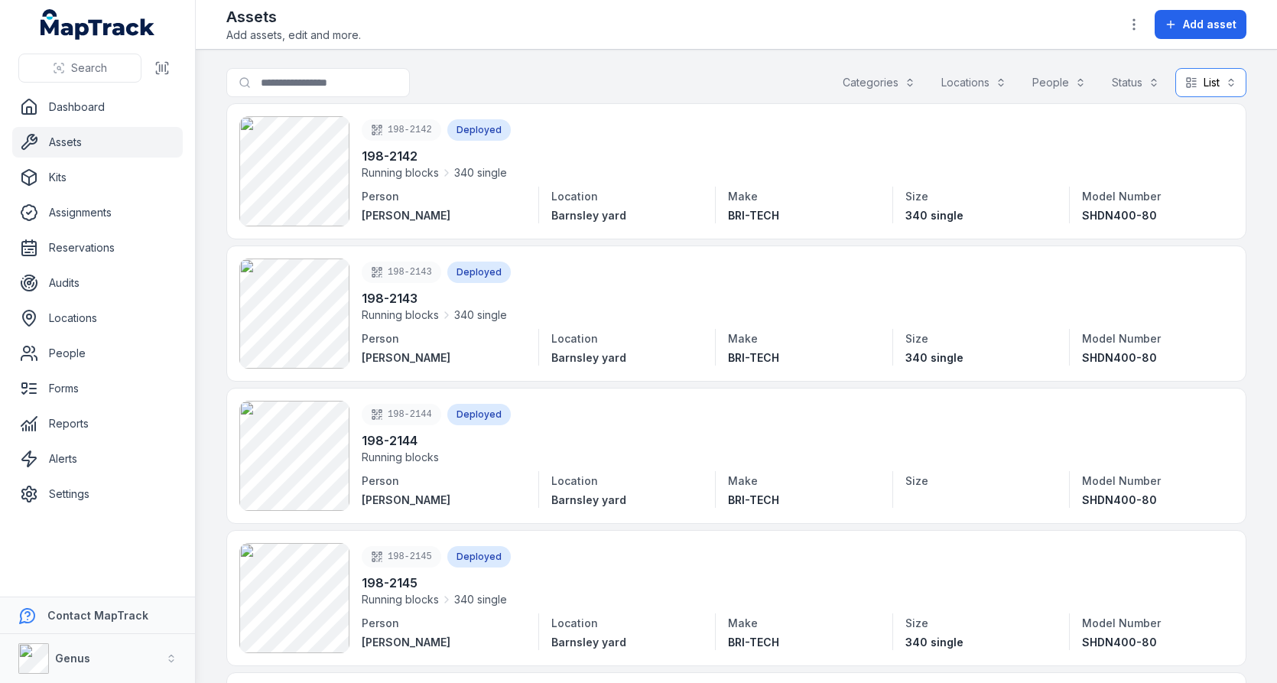 This screenshot has height=683, width=1277. Describe the element at coordinates (1201, 24) in the screenshot. I see `button: Add asset` at that location.